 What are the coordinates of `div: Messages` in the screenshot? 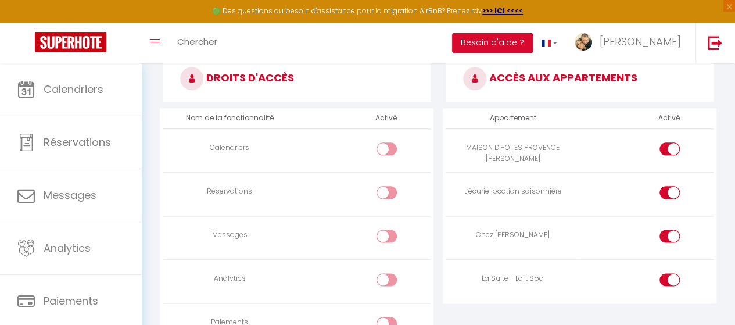 It's located at (230, 235).